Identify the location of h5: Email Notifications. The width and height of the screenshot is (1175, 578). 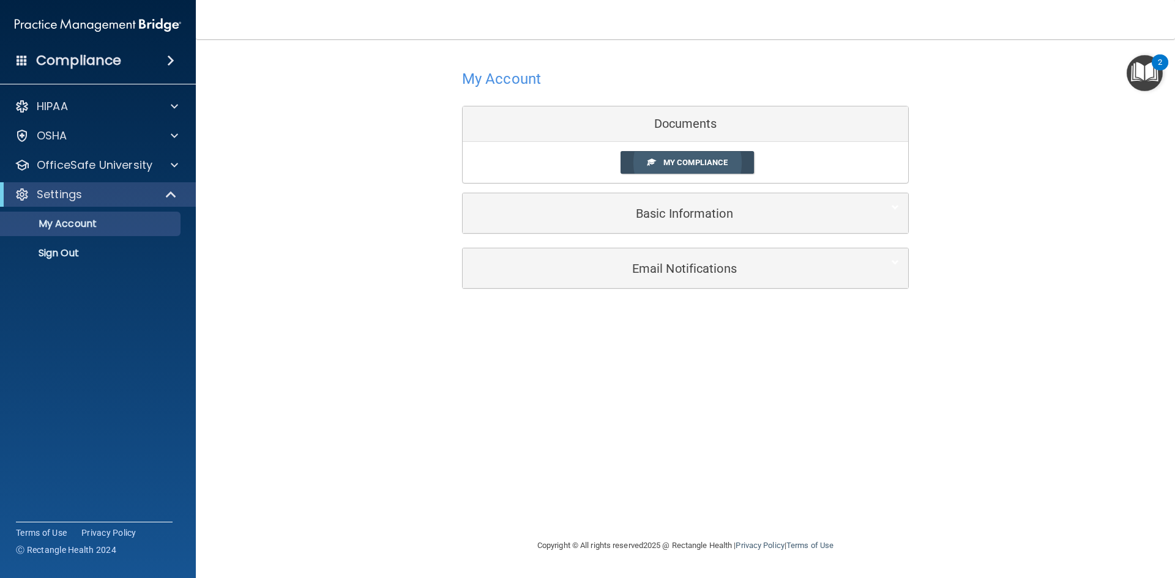
(666, 269).